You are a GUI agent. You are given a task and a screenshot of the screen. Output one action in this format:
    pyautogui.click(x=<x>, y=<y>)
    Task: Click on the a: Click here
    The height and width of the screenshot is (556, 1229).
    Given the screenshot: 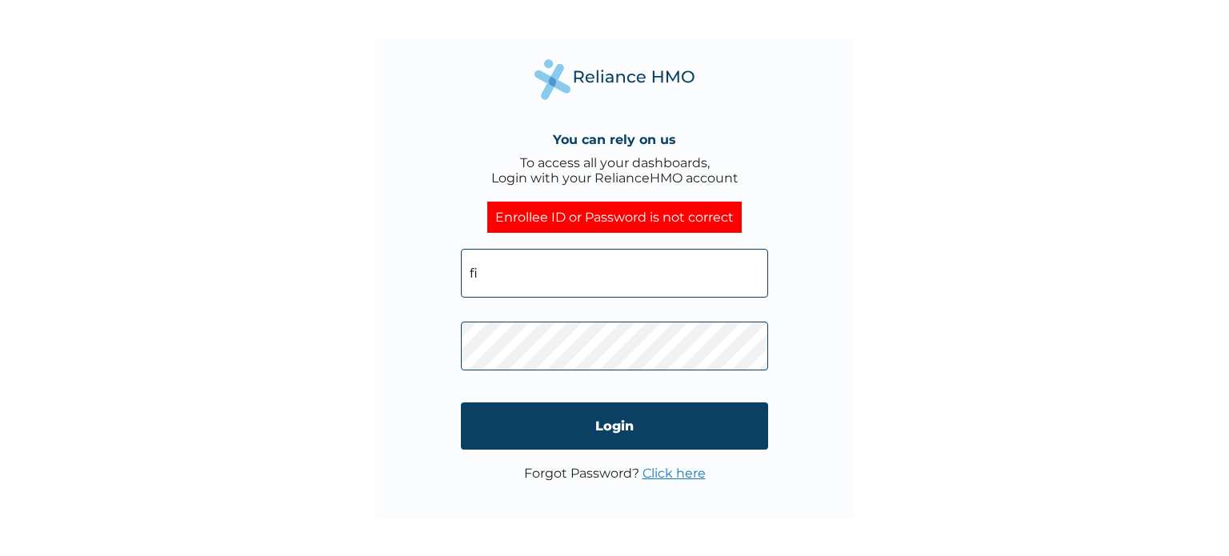 What is the action you would take?
    pyautogui.click(x=674, y=473)
    